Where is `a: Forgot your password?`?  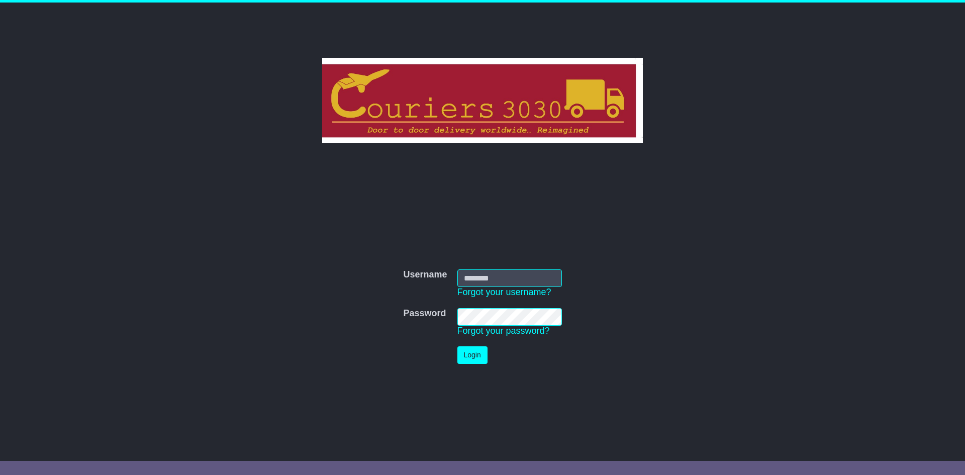
a: Forgot your password? is located at coordinates (503, 331).